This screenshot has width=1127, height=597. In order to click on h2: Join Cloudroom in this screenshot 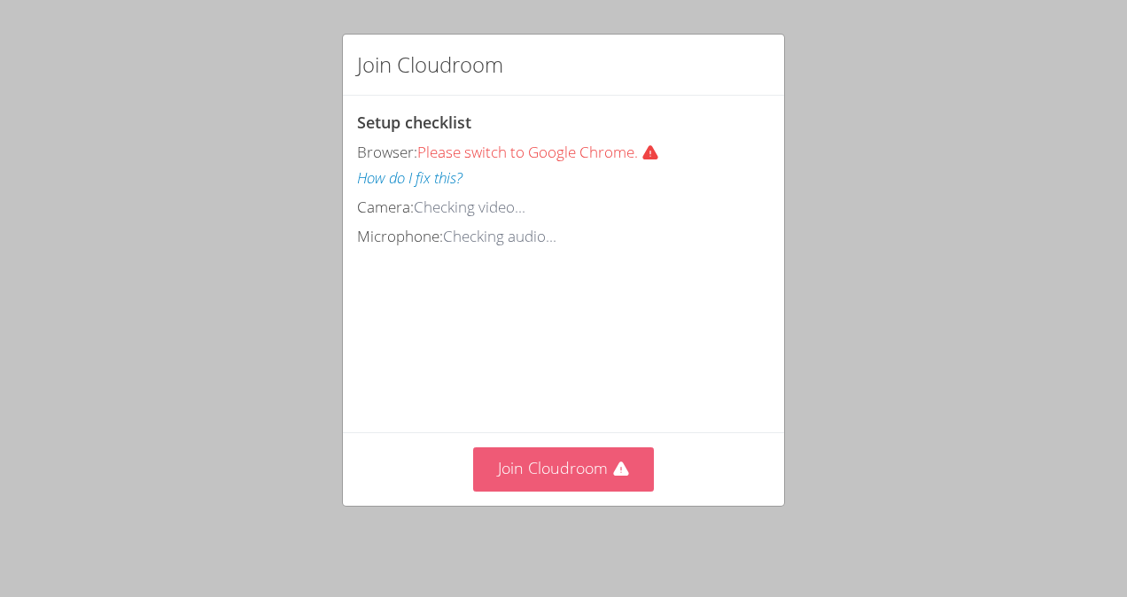, I will do `click(430, 65)`.